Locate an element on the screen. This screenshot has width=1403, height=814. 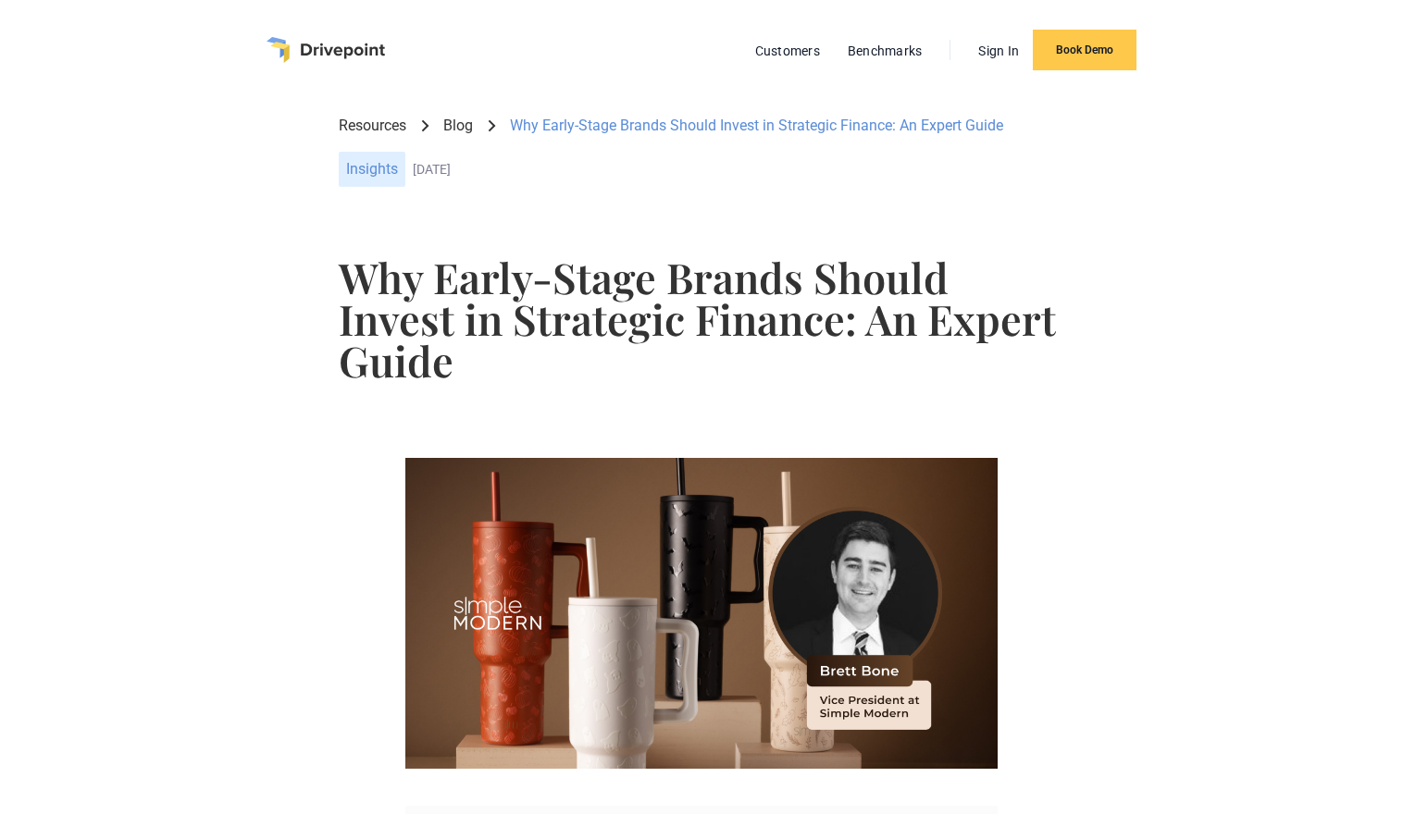
div: Insights is located at coordinates (372, 169).